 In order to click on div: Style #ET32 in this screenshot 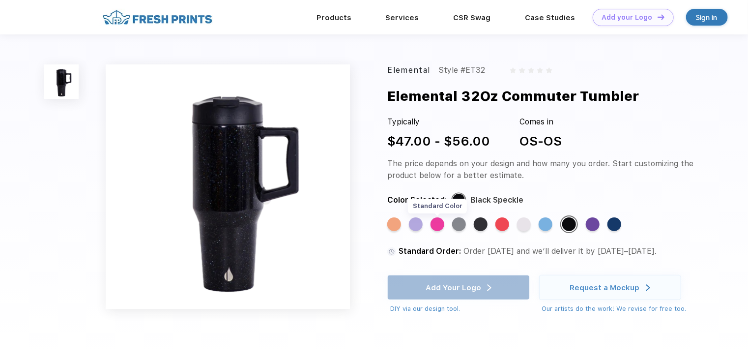, I will do `click(461, 70)`.